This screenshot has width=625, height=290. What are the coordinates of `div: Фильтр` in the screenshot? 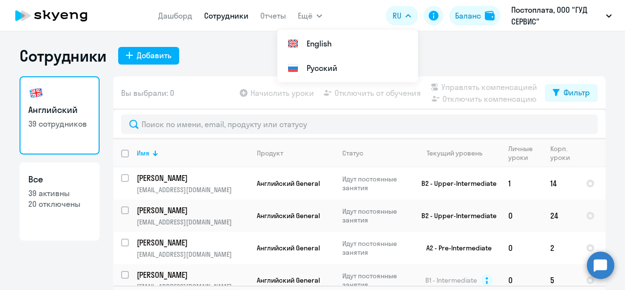 It's located at (577, 92).